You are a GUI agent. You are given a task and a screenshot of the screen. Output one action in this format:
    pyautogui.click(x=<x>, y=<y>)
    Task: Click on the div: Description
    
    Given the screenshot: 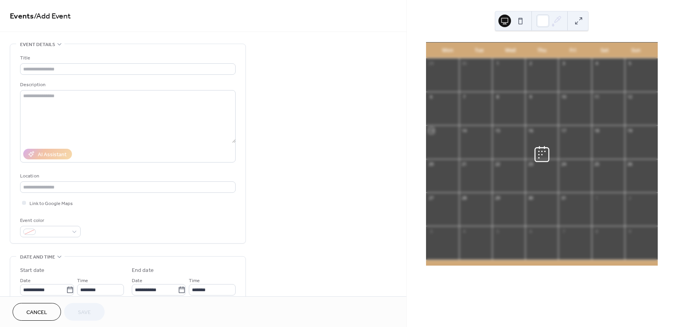 What is the action you would take?
    pyautogui.click(x=127, y=85)
    